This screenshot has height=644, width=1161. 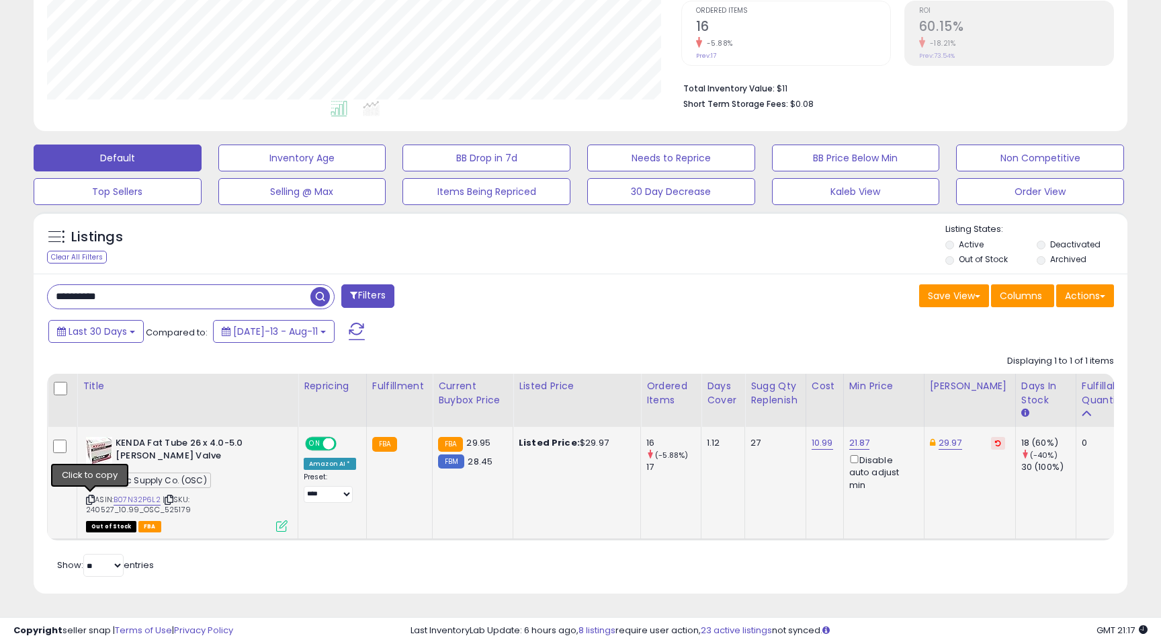 What do you see at coordinates (954, 296) in the screenshot?
I see `button: Save View` at bounding box center [954, 296].